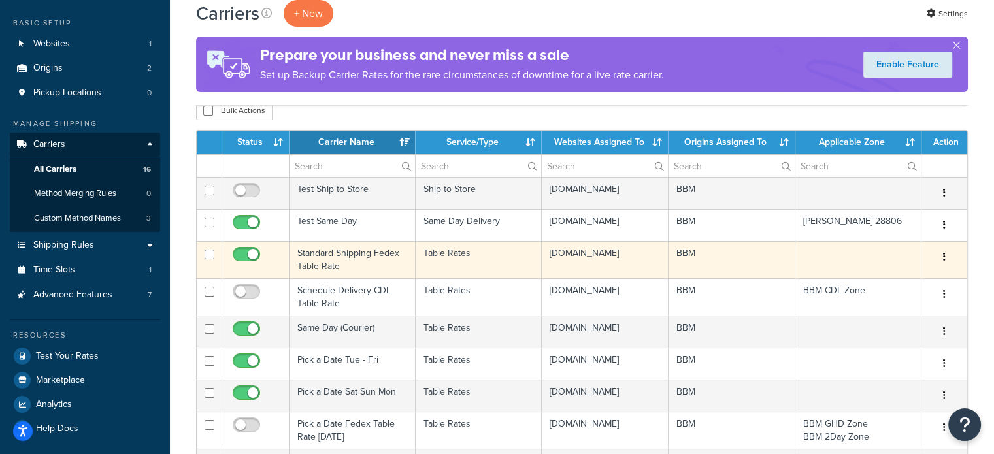 The width and height of the screenshot is (994, 454). I want to click on th: Service/Type: activate to sort column ascending, so click(479, 143).